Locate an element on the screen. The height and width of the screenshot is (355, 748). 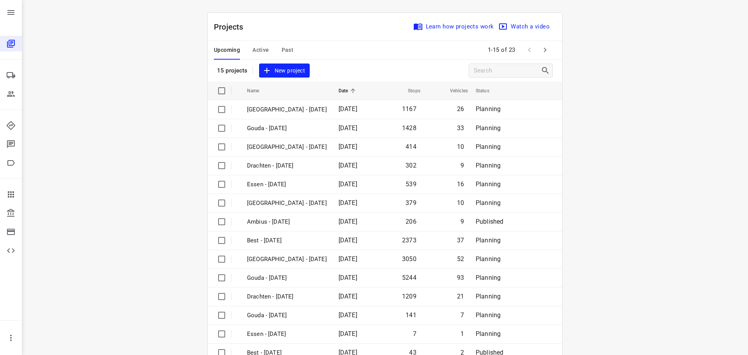
p: Essen - Monday is located at coordinates (287, 184).